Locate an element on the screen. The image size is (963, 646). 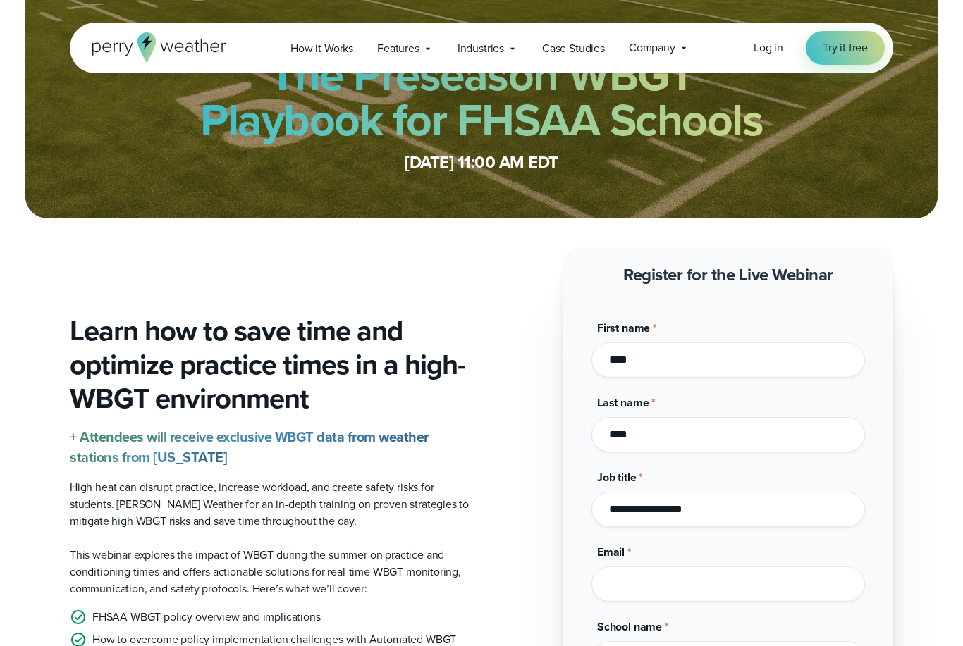
span: Company is located at coordinates (652, 48).